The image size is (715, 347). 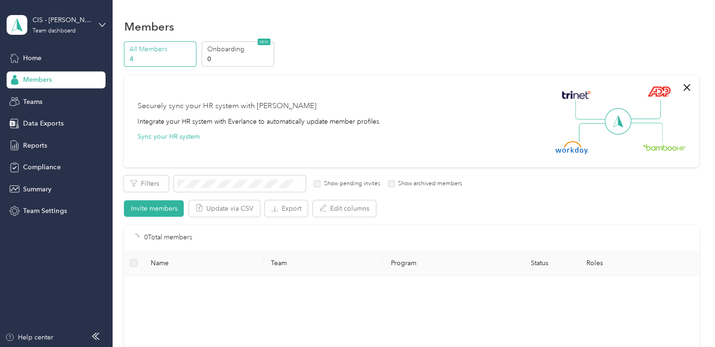 What do you see at coordinates (146, 184) in the screenshot?
I see `button: Filters` at bounding box center [146, 184].